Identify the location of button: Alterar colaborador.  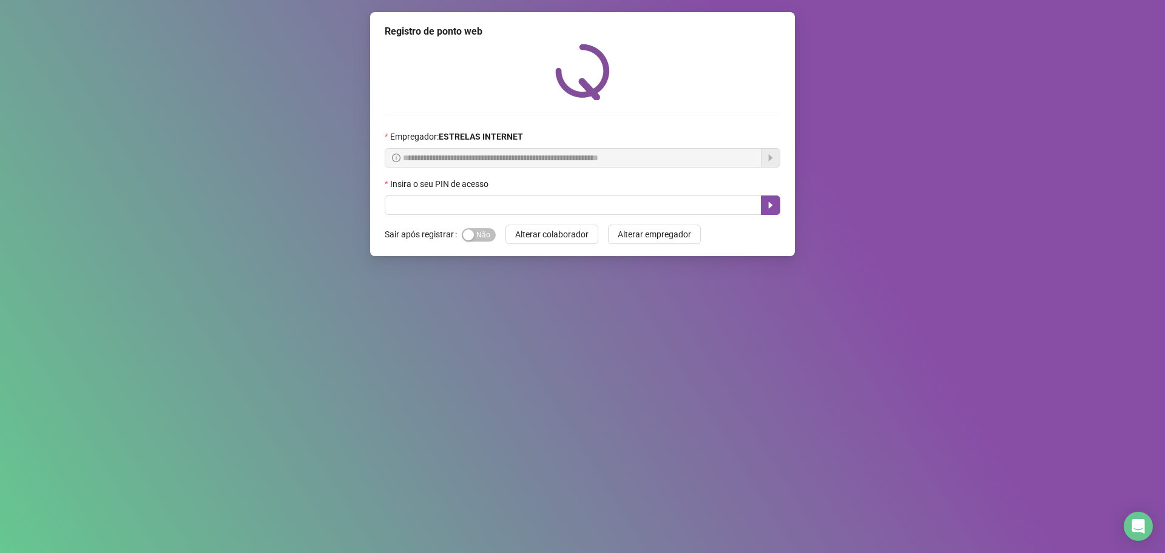
(551, 234).